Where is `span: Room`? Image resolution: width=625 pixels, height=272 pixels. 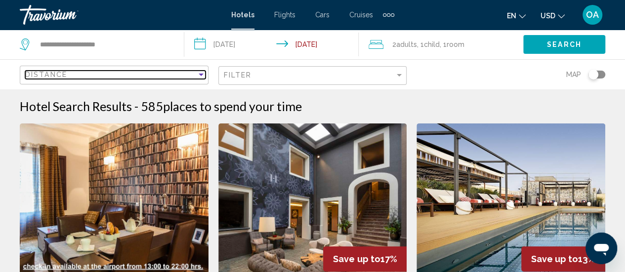
span: Room is located at coordinates (456, 44).